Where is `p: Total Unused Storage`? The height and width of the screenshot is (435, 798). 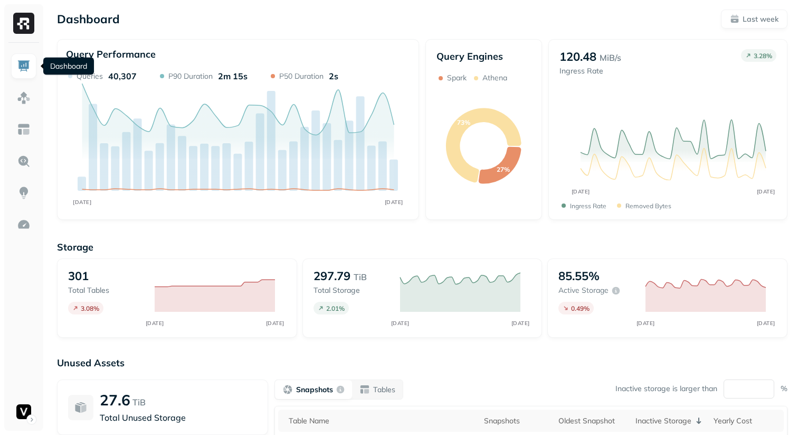 p: Total Unused Storage is located at coordinates (178, 417).